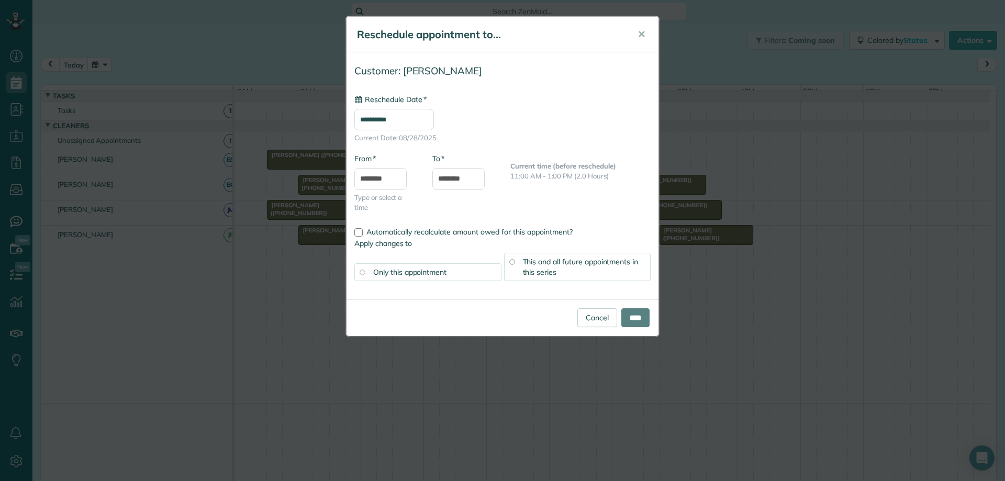  What do you see at coordinates (385, 203) in the screenshot?
I see `span: Type or select a time` at bounding box center [385, 203].